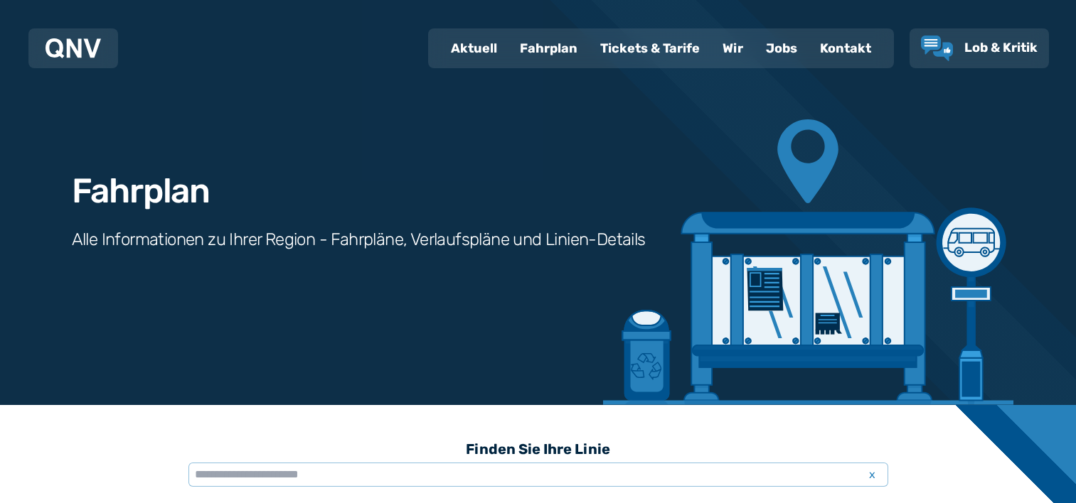 This screenshot has width=1076, height=503. Describe the element at coordinates (781, 48) in the screenshot. I see `a: Jobs` at that location.